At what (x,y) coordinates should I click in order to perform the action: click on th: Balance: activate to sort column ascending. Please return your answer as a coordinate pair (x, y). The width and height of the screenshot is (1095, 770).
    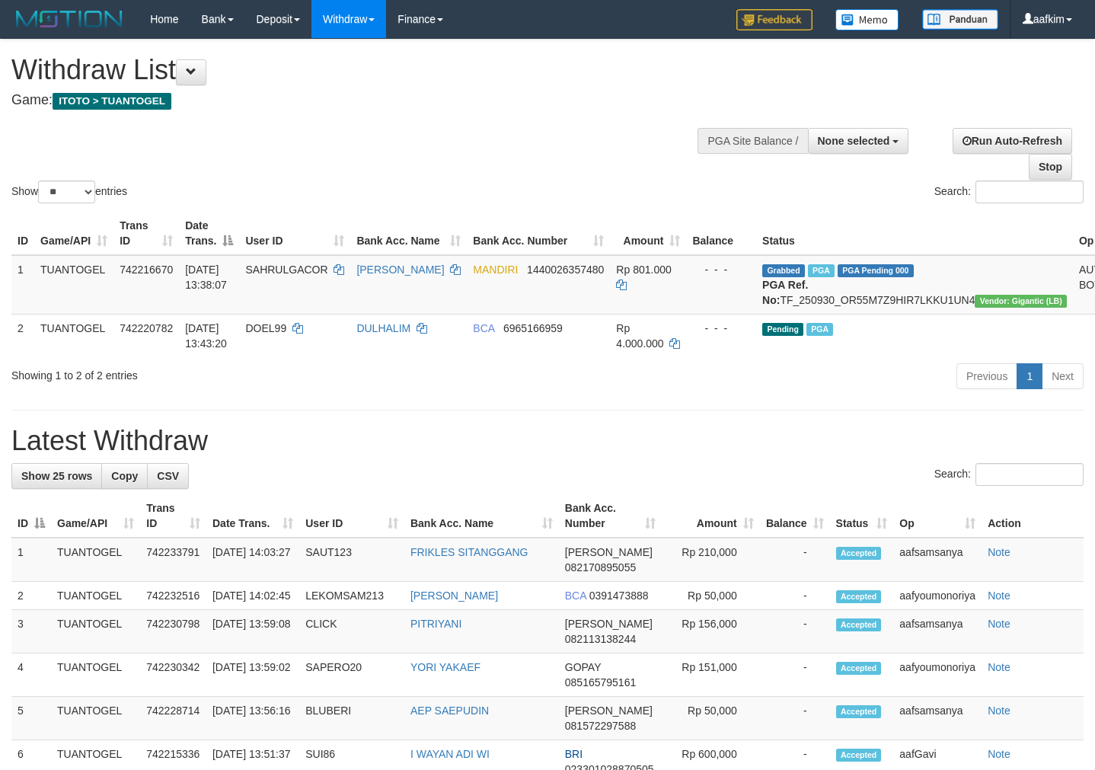
    Looking at the image, I should click on (795, 515).